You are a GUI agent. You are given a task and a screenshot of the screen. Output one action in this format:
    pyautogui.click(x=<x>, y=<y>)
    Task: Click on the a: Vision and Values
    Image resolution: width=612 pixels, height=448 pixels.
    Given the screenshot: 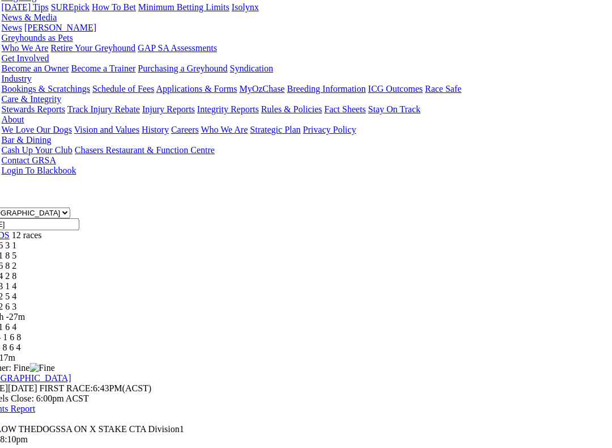 What is the action you would take?
    pyautogui.click(x=107, y=129)
    